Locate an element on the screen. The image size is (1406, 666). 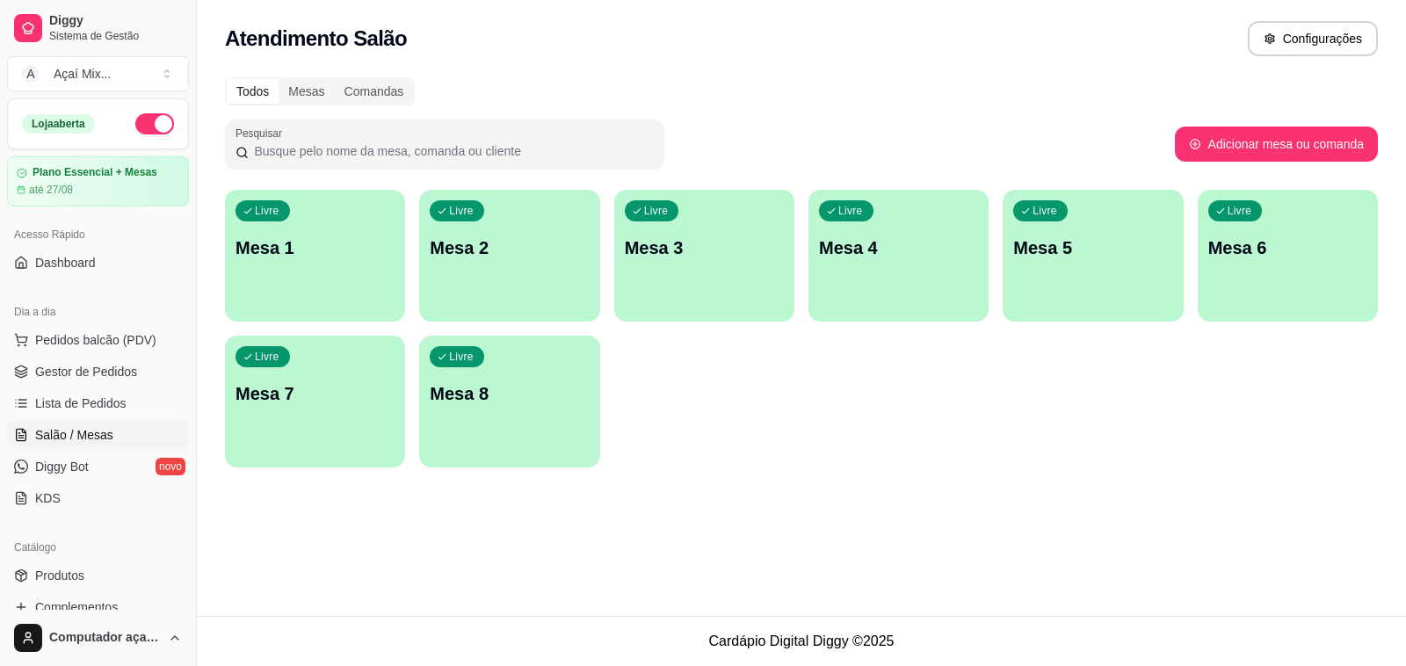
a: KDS is located at coordinates (98, 498).